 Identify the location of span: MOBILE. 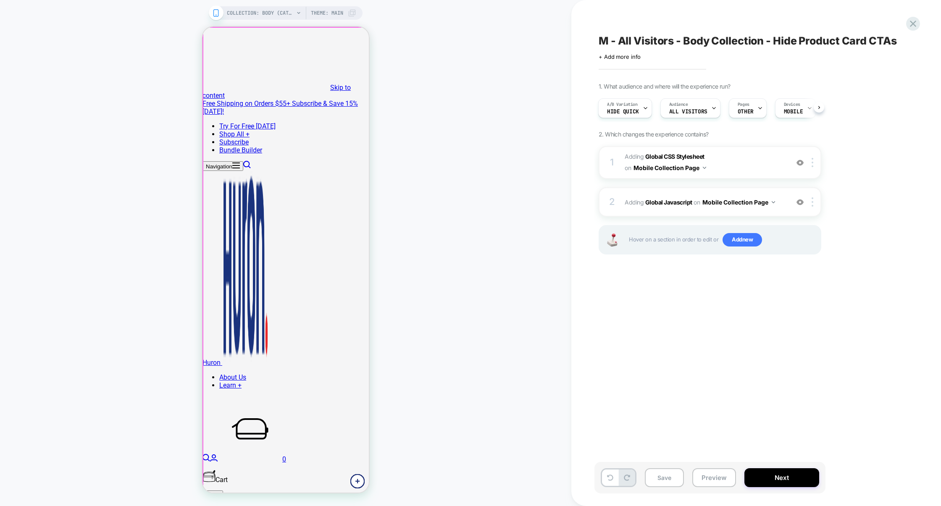
(793, 112).